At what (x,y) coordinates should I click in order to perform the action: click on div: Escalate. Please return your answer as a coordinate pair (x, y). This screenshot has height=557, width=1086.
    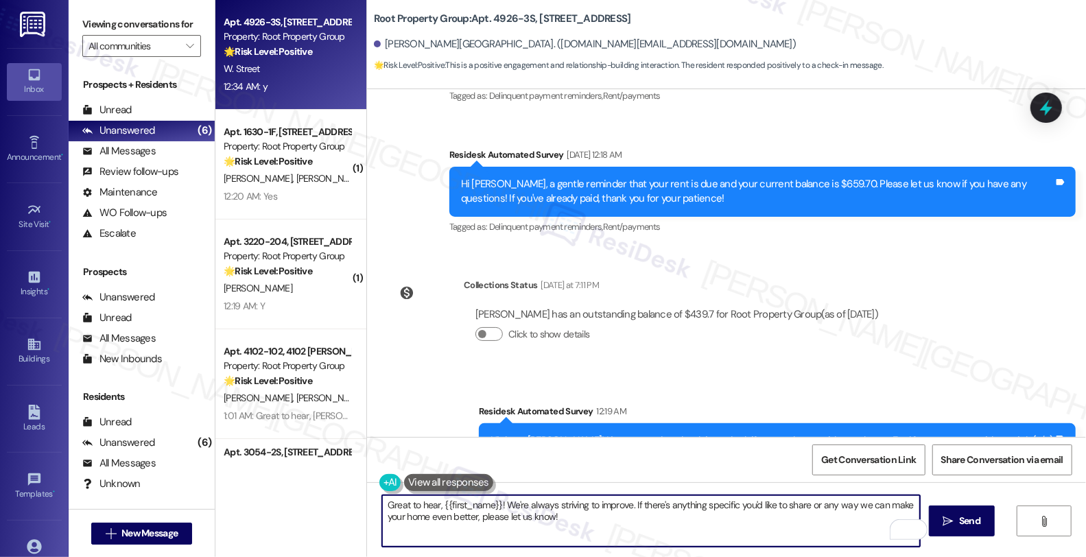
    Looking at the image, I should click on (109, 233).